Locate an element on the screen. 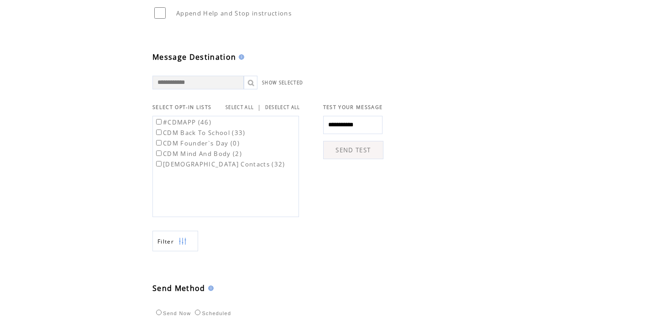  input: Send Now is located at coordinates (159, 313).